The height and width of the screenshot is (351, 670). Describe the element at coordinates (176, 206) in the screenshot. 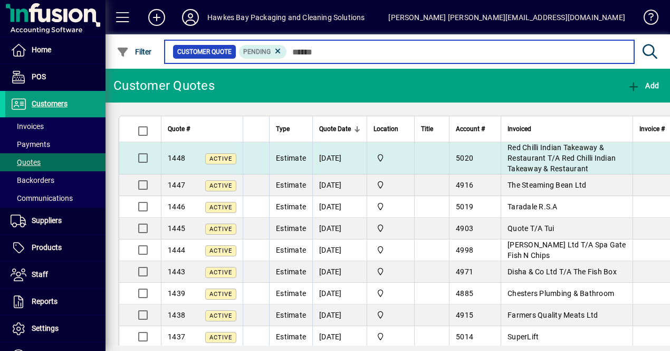

I see `span: 1446` at that location.